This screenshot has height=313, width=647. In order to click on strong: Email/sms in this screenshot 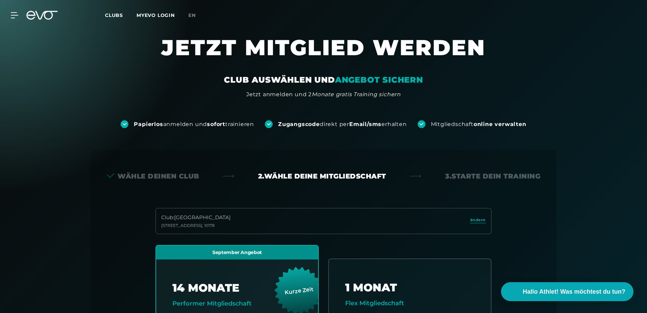, I will do `click(365, 124)`.